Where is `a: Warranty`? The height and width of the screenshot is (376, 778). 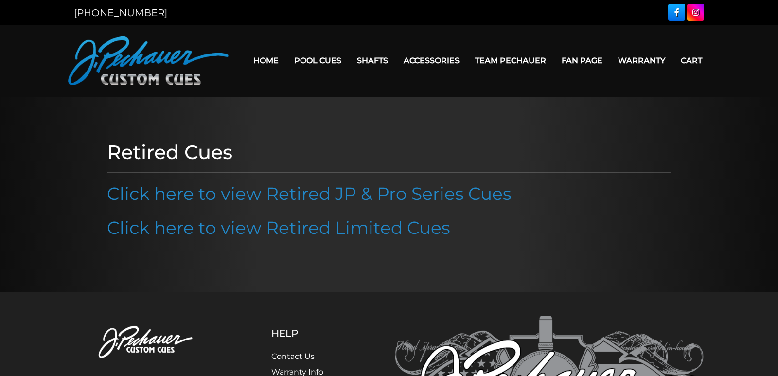 a: Warranty is located at coordinates (641, 60).